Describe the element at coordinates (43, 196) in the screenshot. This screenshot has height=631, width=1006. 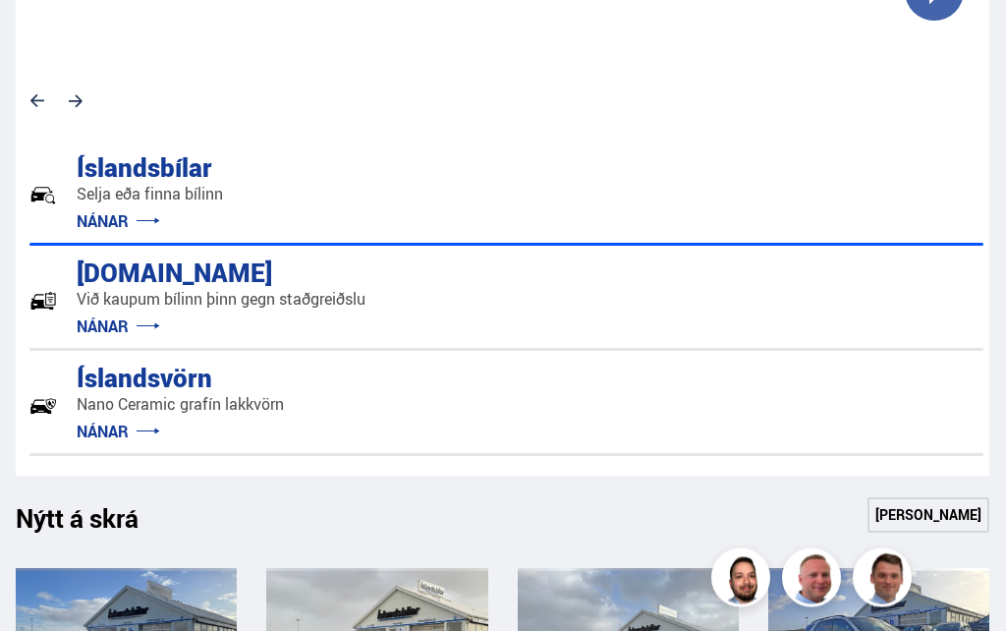
I see `img: JRvxyua_JYH6wB4c.svg` at that location.